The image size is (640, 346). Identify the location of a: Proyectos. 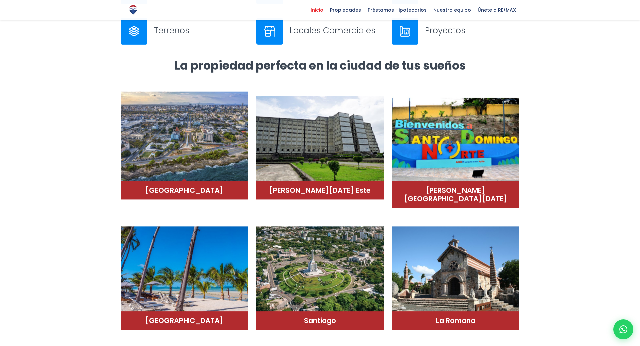
(455, 31).